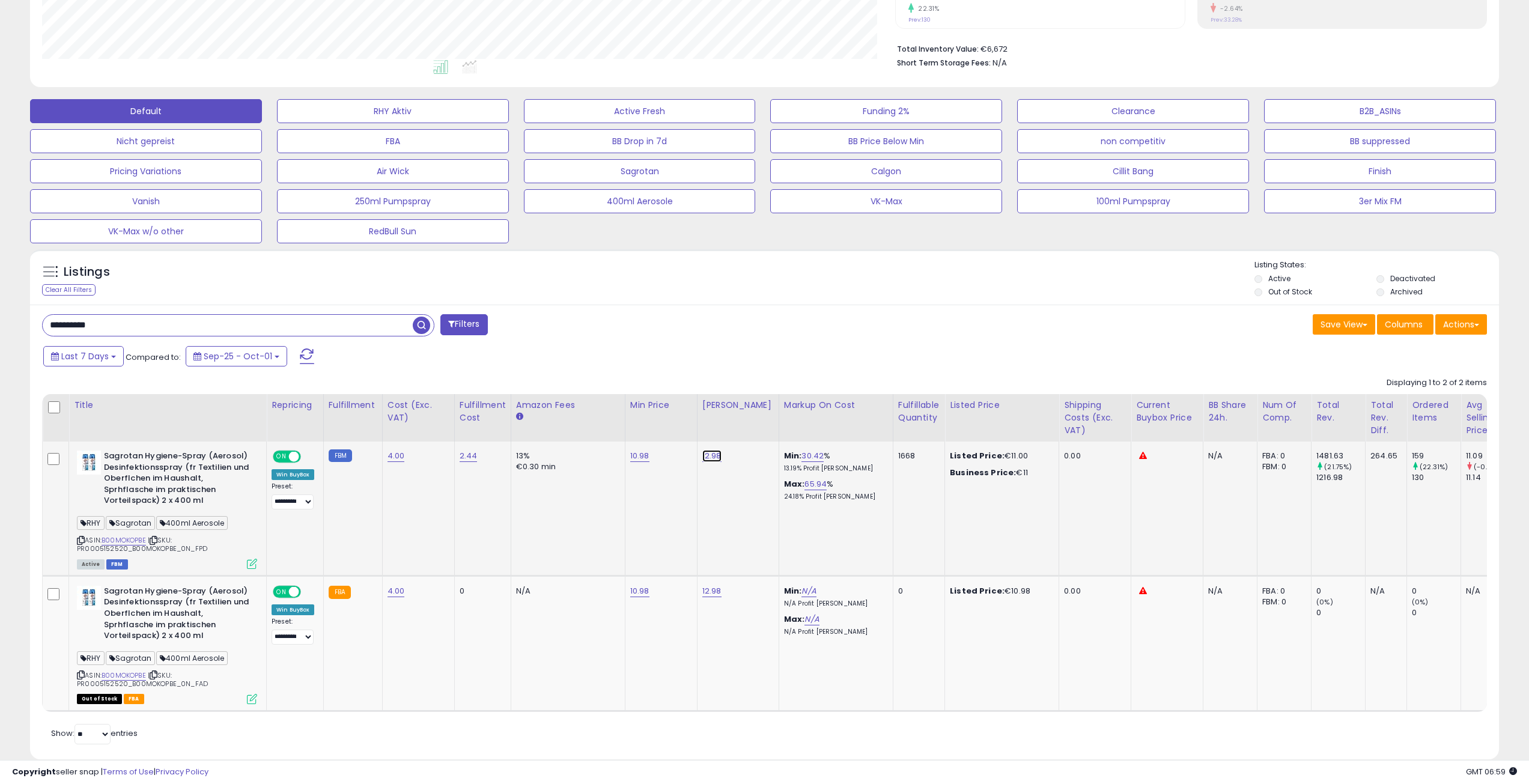 The image size is (1529, 784). Describe the element at coordinates (926, 8) in the screenshot. I see `small: 22.31%` at that location.